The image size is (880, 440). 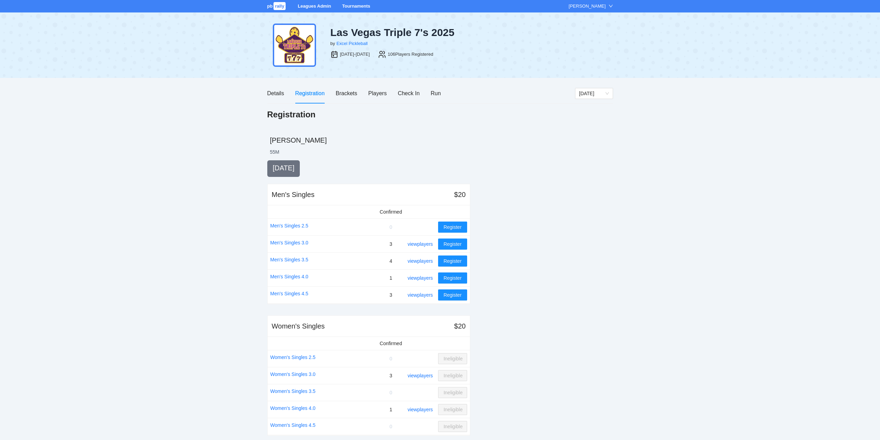 I want to click on a: Women's Singles 4.5, so click(x=293, y=425).